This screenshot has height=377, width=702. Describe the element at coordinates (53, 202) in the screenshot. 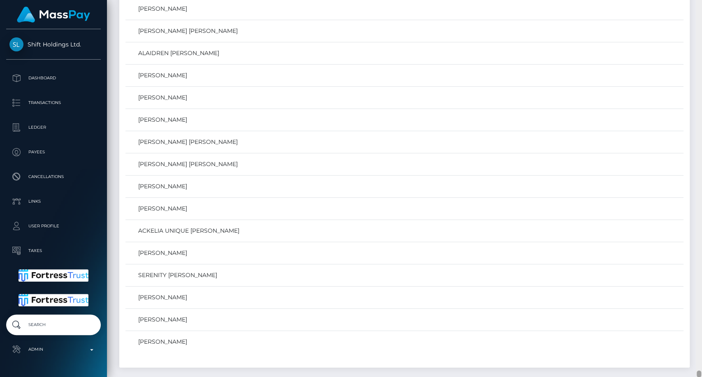

I see `p: Links` at that location.